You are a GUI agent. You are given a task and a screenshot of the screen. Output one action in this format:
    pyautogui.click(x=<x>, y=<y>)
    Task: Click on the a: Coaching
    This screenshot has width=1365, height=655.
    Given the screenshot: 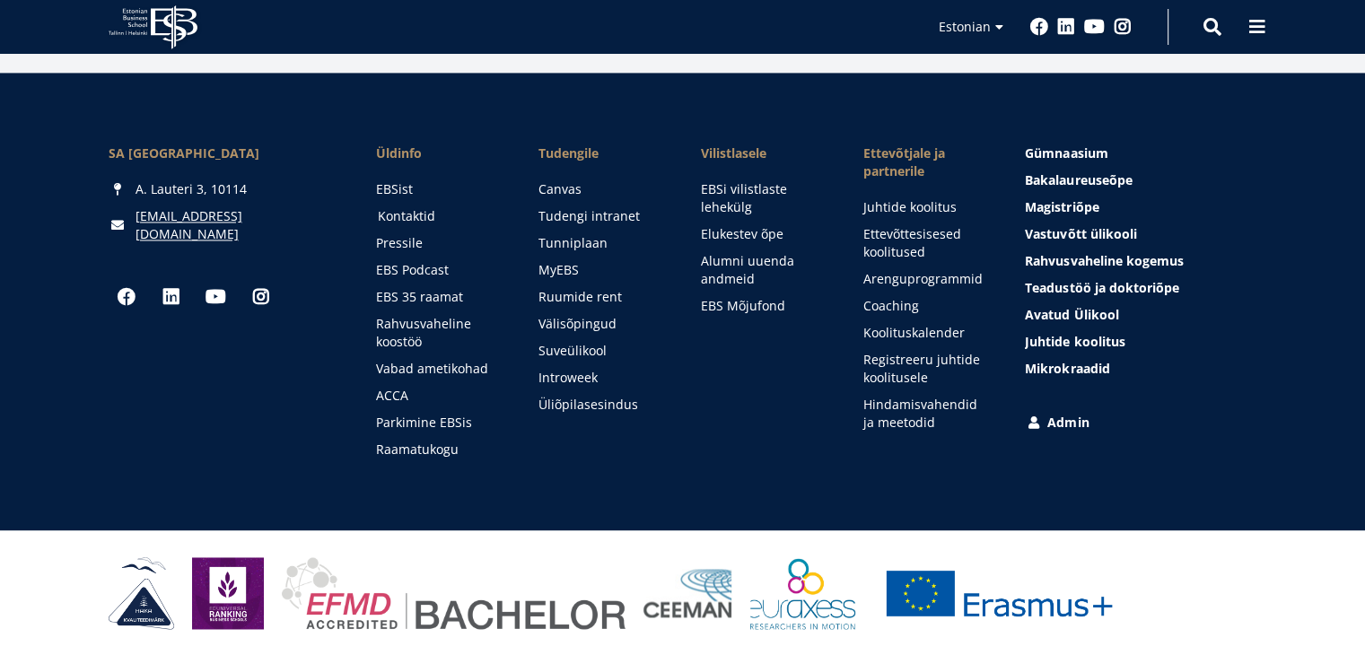 What is the action you would take?
    pyautogui.click(x=926, y=306)
    